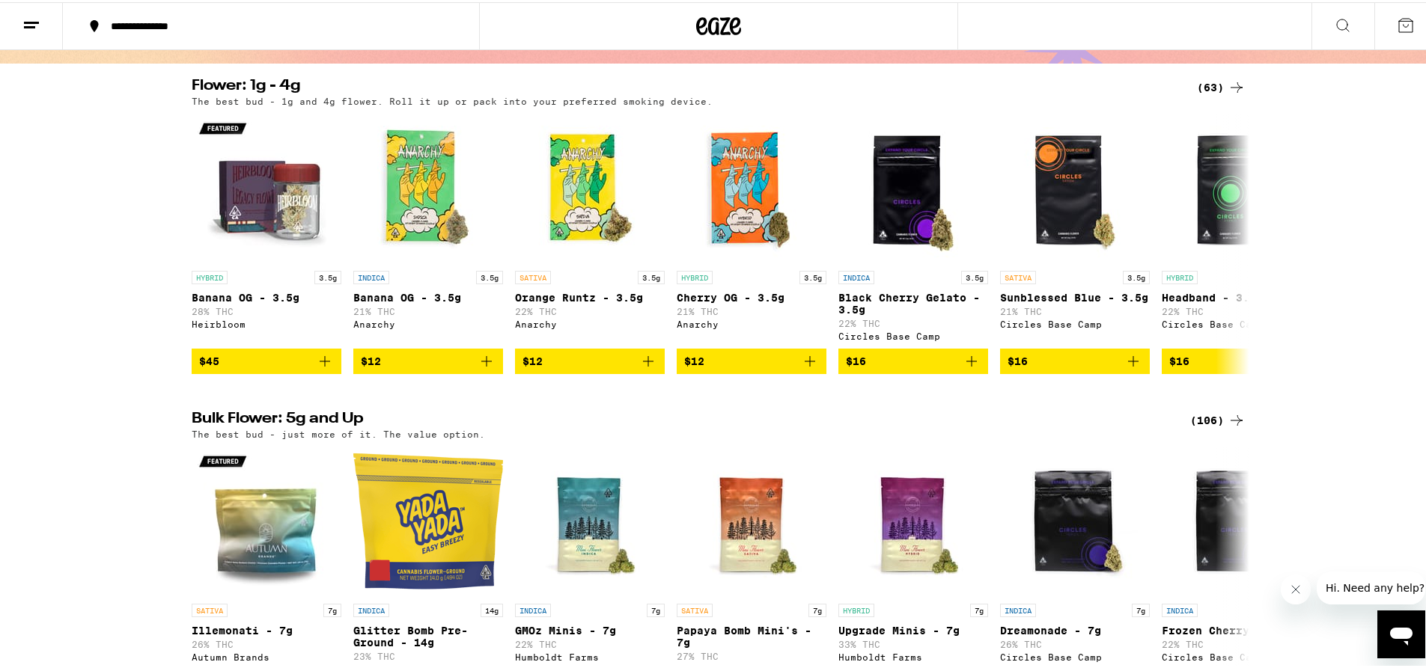 This screenshot has width=1426, height=668. Describe the element at coordinates (1218, 418) in the screenshot. I see `div: (106)` at that location.